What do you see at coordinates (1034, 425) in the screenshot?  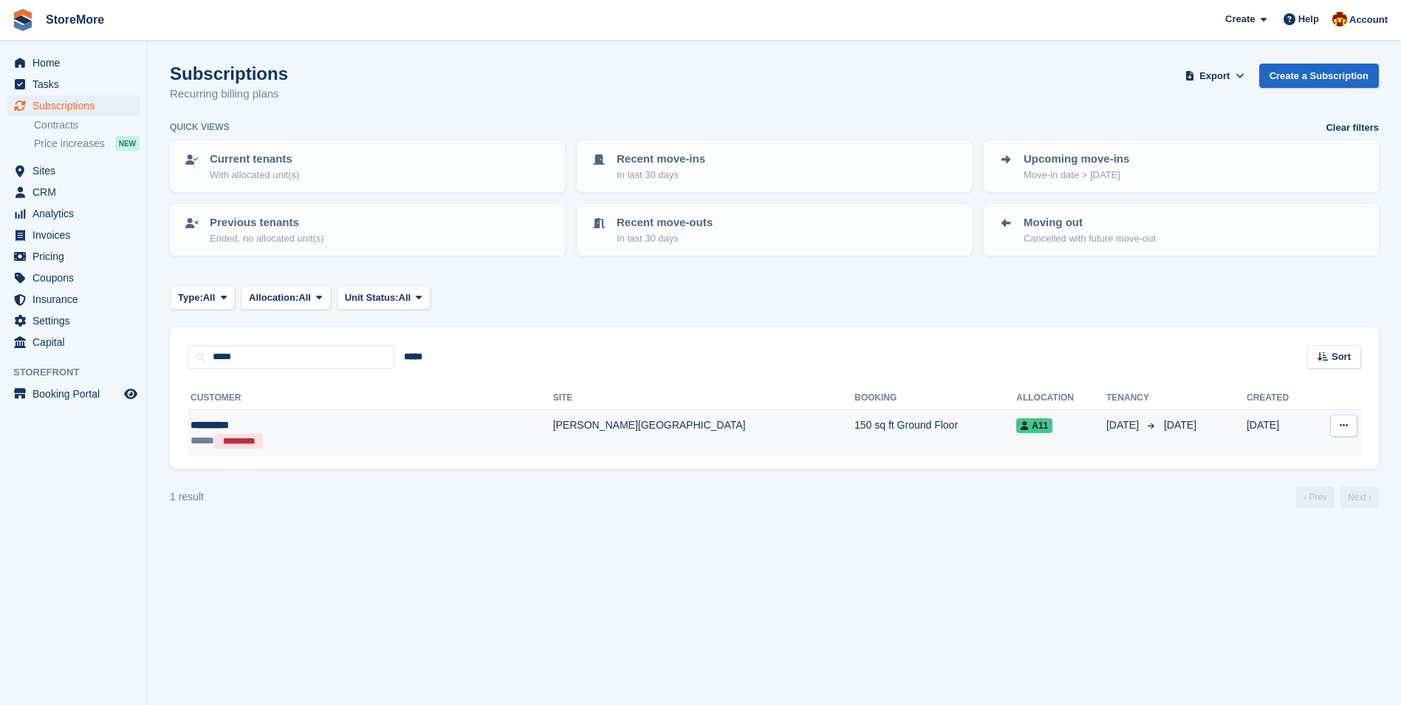 I see `span: A11` at bounding box center [1034, 425].